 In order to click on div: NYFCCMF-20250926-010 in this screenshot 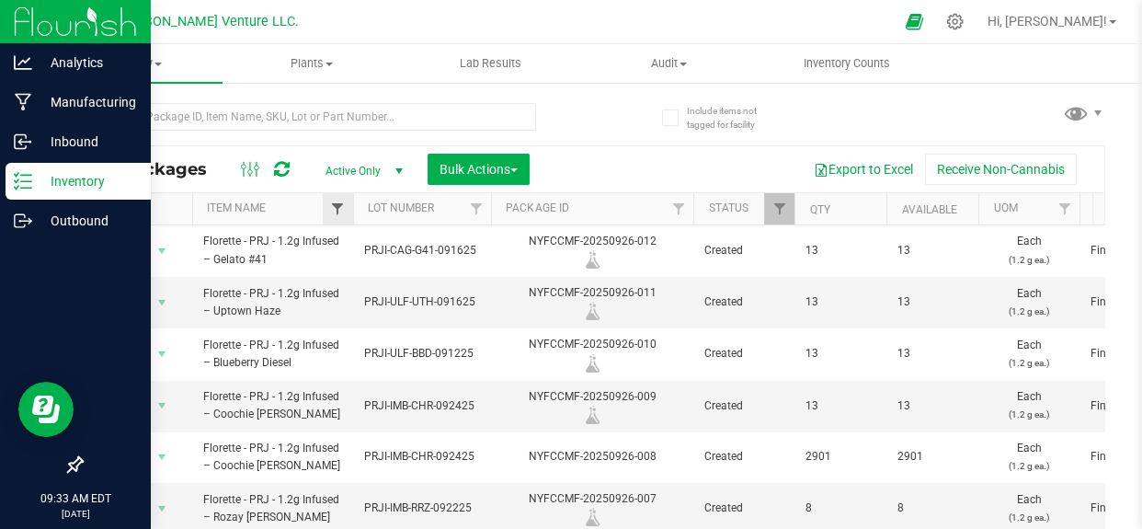, I will do `click(592, 353)`.